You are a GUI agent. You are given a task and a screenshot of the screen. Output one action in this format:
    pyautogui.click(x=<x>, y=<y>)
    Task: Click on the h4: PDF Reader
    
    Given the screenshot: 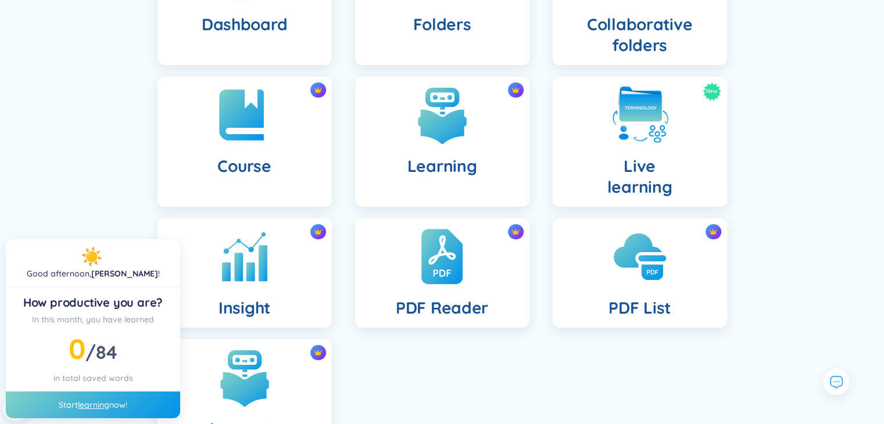 What is the action you would take?
    pyautogui.click(x=442, y=308)
    